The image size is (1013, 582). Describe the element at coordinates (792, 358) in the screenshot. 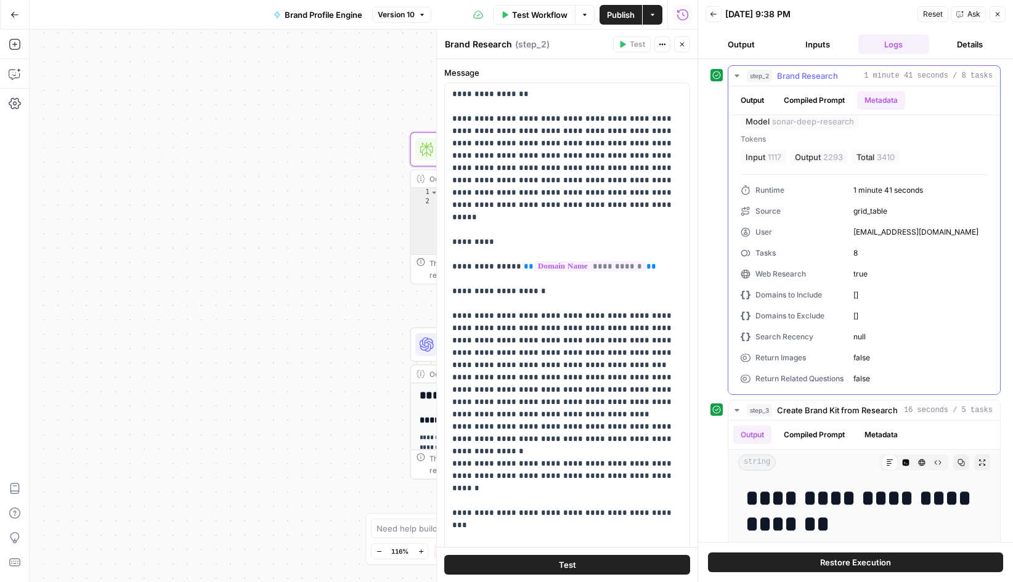

I see `div: Return Images` at that location.